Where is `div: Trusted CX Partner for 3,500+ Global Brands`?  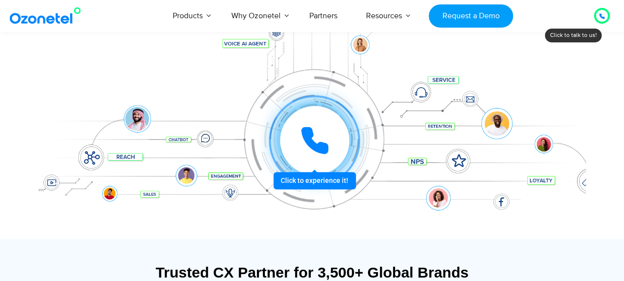
div: Trusted CX Partner for 3,500+ Global Brands is located at coordinates (312, 272).